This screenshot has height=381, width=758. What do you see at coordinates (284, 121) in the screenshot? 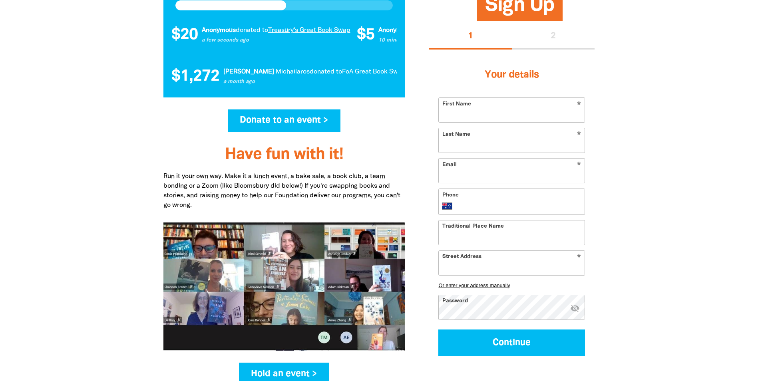
I see `a: Donate to an event >` at bounding box center [284, 121].